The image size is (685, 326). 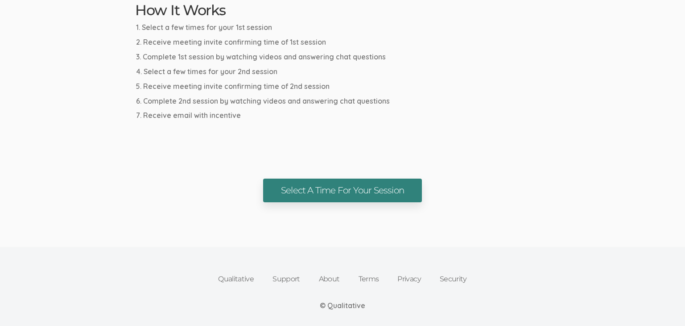 What do you see at coordinates (343, 86) in the screenshot?
I see `li: Receive meeting invite confirming time of 2nd session` at bounding box center [343, 86].